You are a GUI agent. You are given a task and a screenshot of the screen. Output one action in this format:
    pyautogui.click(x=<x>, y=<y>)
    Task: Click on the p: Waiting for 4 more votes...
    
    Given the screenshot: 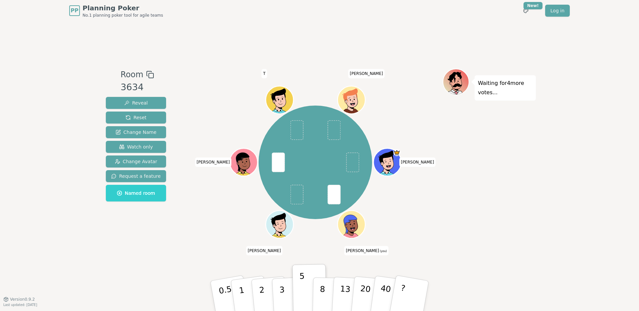 What is the action you would take?
    pyautogui.click(x=505, y=88)
    